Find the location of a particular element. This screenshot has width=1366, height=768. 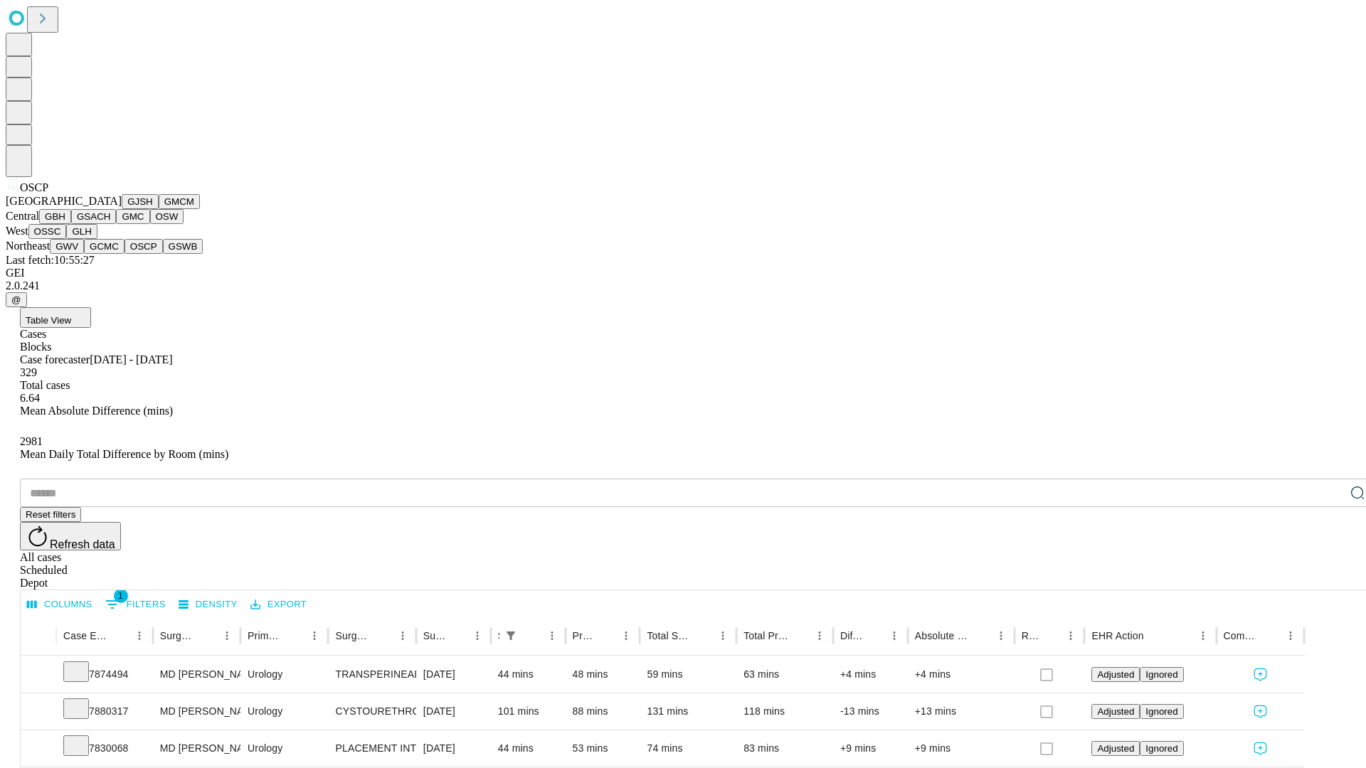

button: Refresh data is located at coordinates (70, 536).